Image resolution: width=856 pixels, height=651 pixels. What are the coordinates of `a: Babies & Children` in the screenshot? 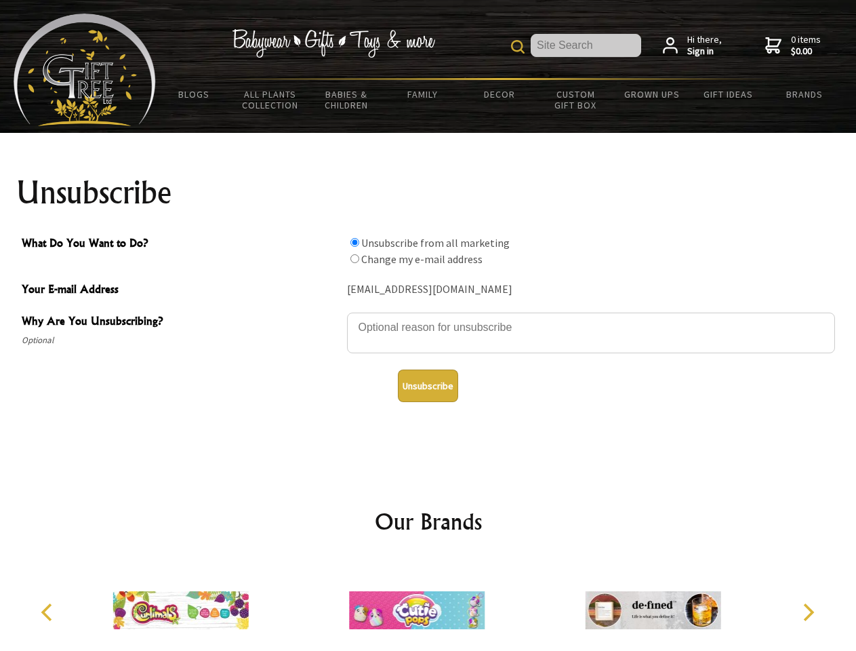 It's located at (346, 100).